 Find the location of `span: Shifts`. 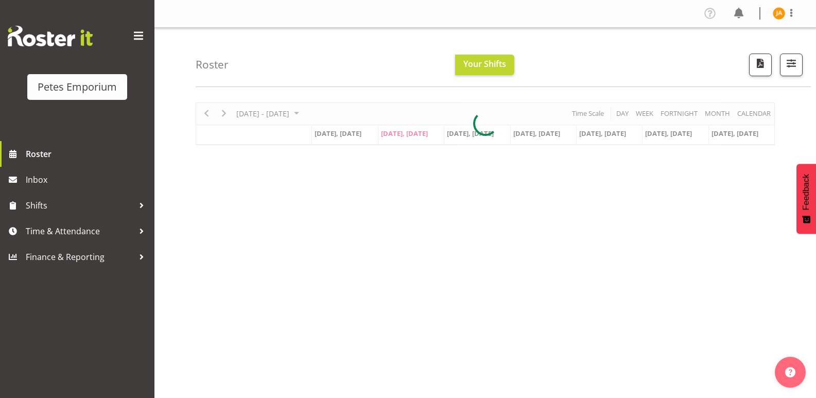

span: Shifts is located at coordinates (80, 205).